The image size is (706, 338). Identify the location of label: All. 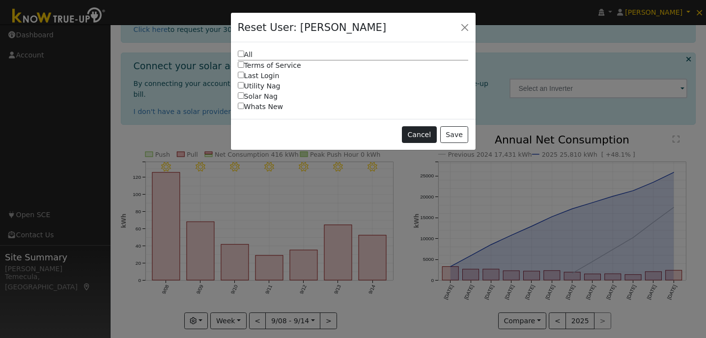
(353, 55).